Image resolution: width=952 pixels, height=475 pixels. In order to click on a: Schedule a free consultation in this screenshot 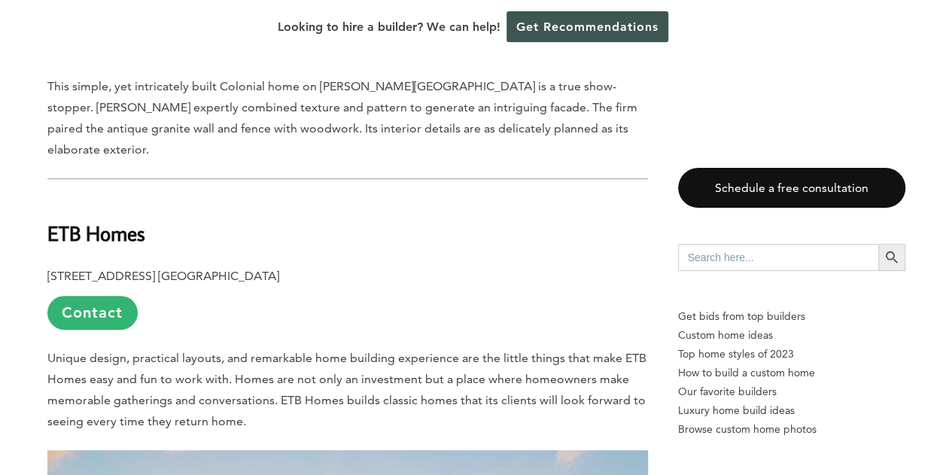, I will do `click(792, 187)`.